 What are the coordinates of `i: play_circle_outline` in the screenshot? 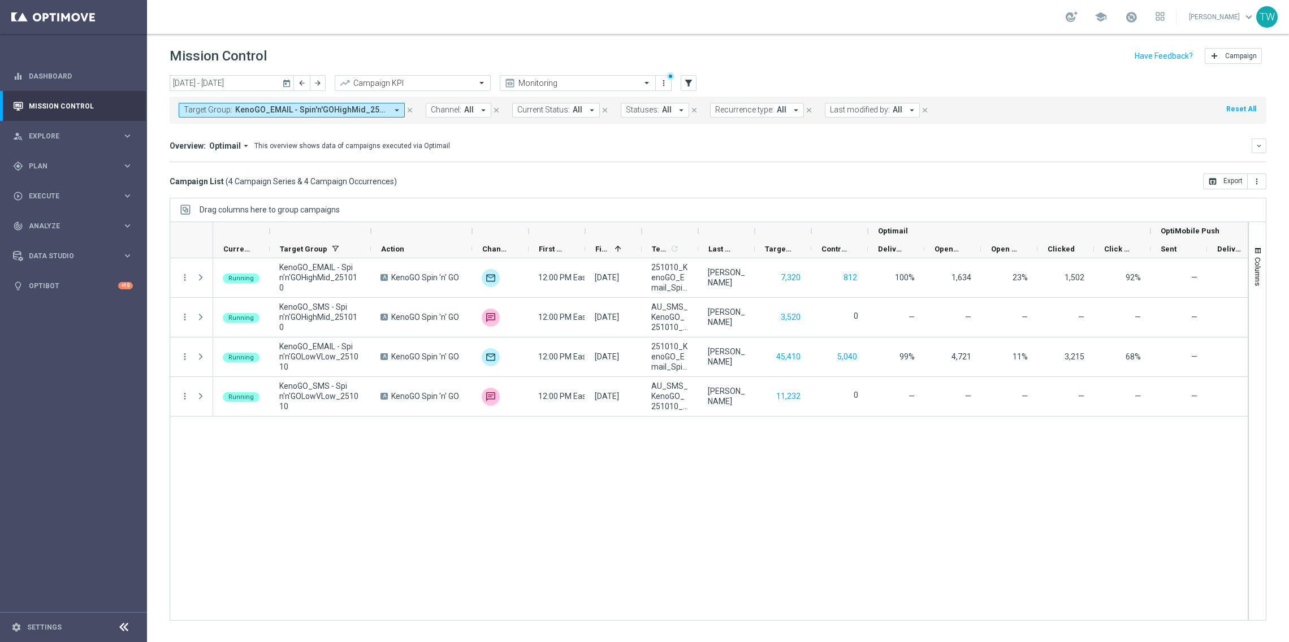 It's located at (18, 196).